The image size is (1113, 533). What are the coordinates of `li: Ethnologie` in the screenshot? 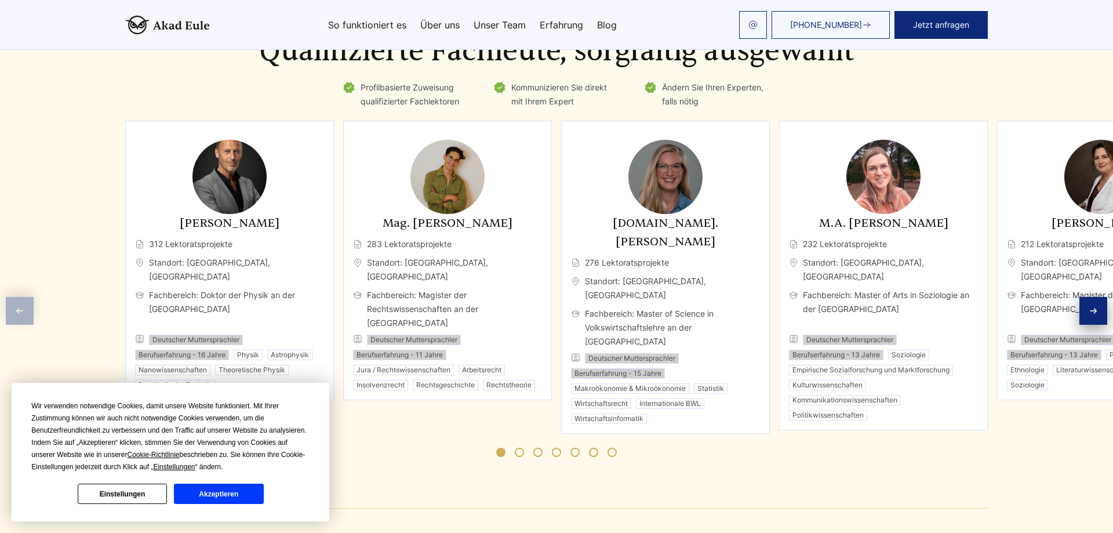 It's located at (1027, 370).